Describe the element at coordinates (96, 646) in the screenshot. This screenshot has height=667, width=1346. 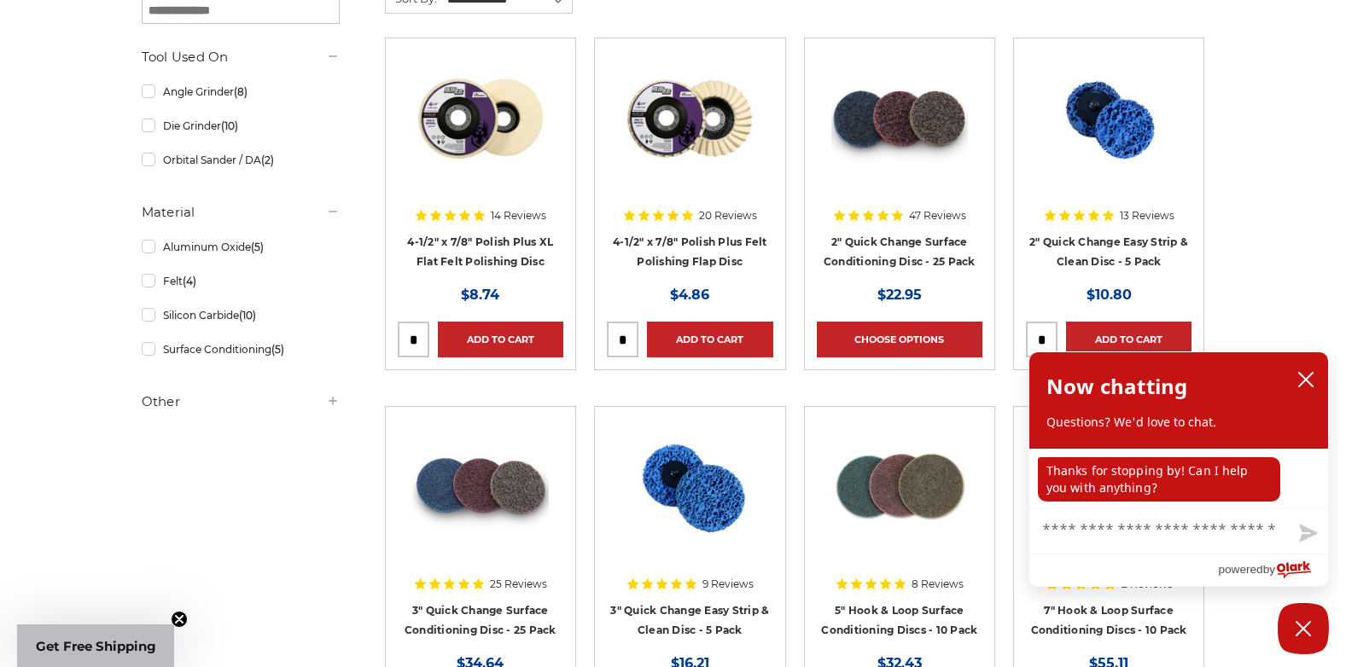
I see `span: Get Free Shipping` at that location.